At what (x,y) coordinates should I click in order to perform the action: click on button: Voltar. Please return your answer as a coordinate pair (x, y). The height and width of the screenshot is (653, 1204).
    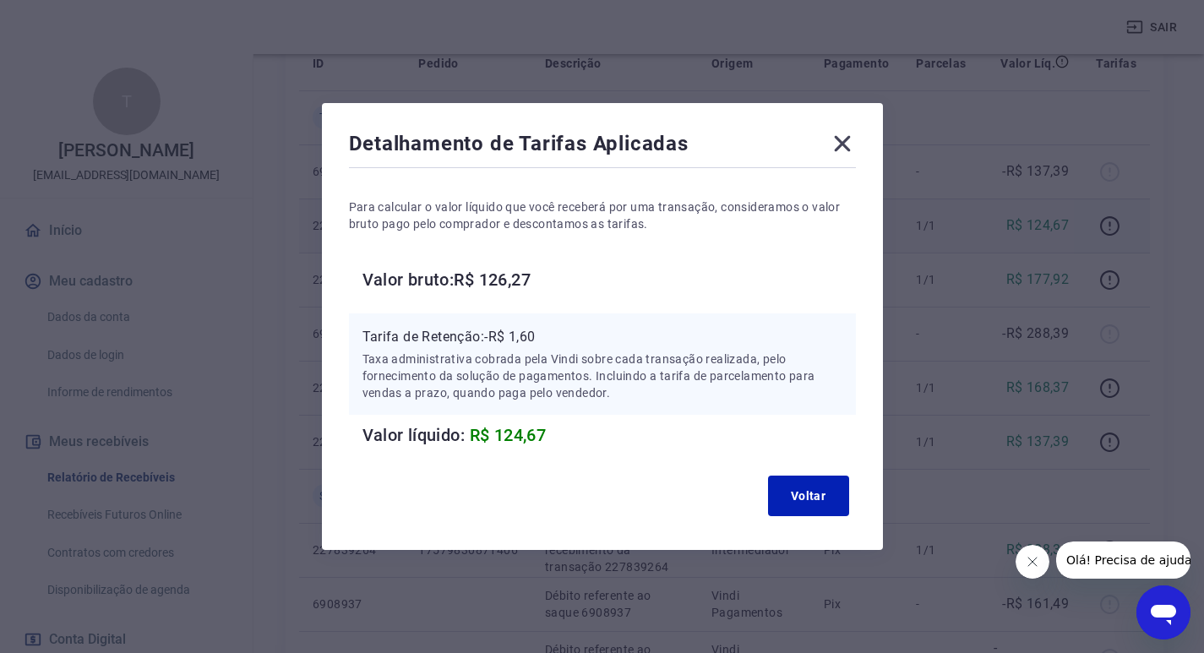
    Looking at the image, I should click on (808, 496).